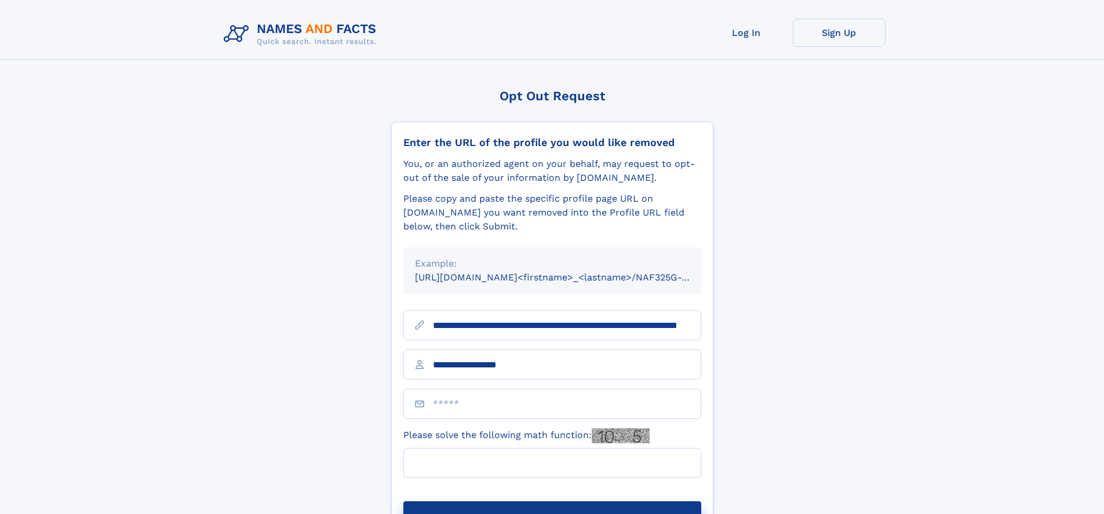 Image resolution: width=1104 pixels, height=514 pixels. What do you see at coordinates (552, 171) in the screenshot?
I see `div: You, or an authorized agent on your behalf, may request to opt-out of the sale of your informatio...` at bounding box center [552, 171].